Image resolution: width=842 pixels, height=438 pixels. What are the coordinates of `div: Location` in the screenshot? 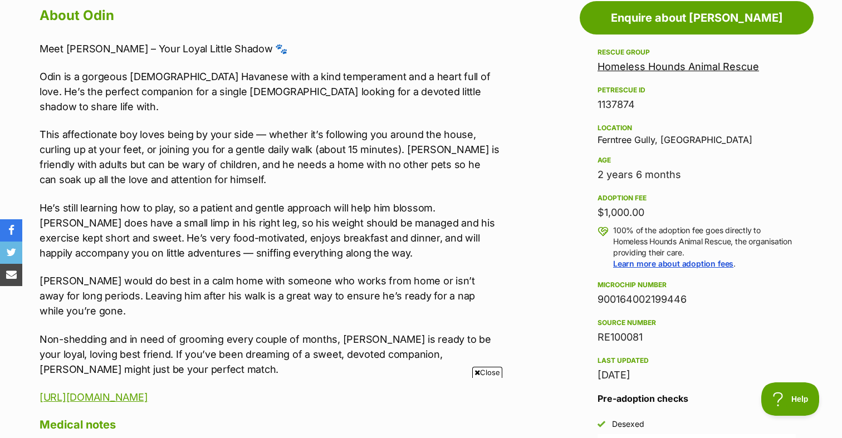 It's located at (697, 128).